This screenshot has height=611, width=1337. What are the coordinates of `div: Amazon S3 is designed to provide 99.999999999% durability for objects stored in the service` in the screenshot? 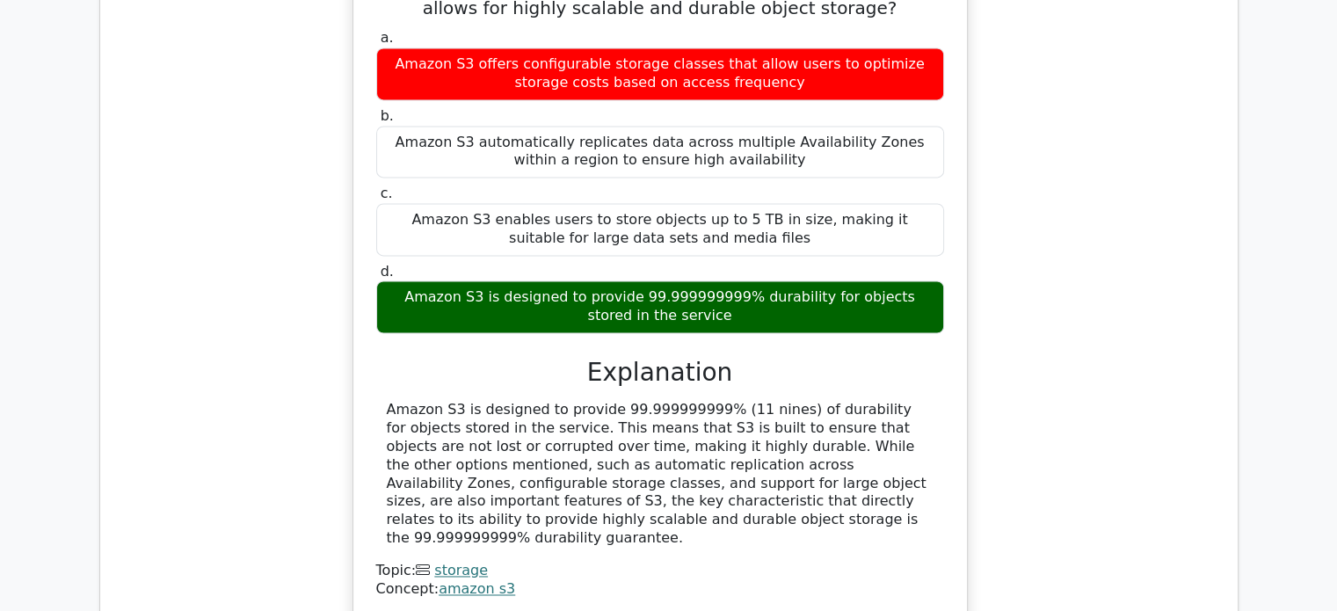 It's located at (660, 307).